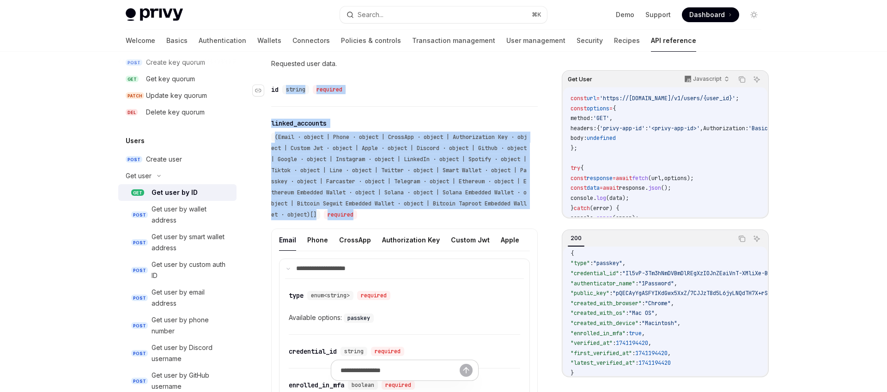 The height and width of the screenshot is (392, 887). Describe the element at coordinates (711, 15) in the screenshot. I see `a: Dashboard` at that location.